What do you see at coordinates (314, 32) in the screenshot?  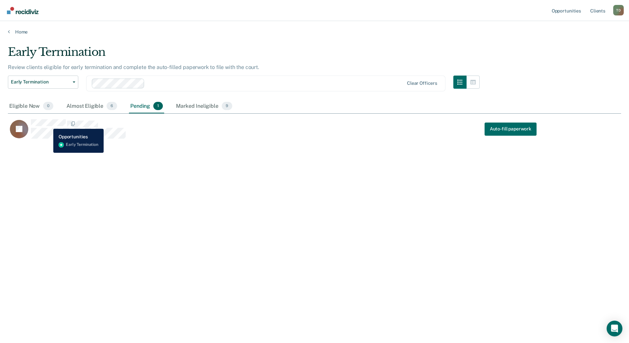 I see `a: Home` at bounding box center [314, 32].